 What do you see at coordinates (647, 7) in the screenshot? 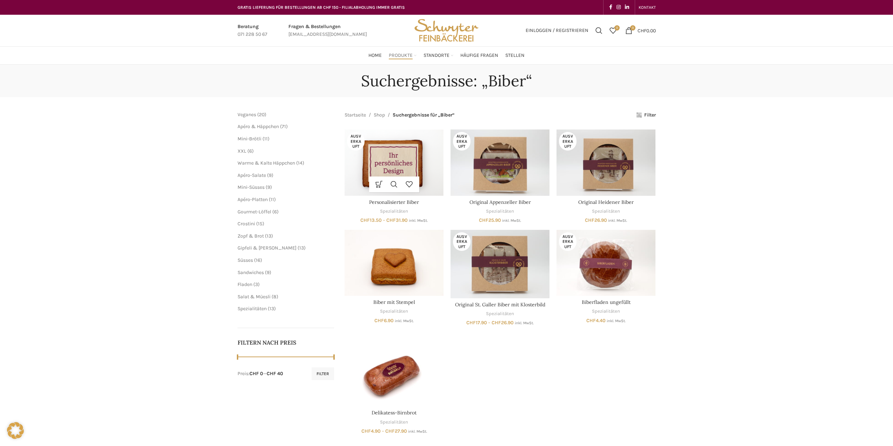
I see `span: KONTAKT` at bounding box center [647, 7].